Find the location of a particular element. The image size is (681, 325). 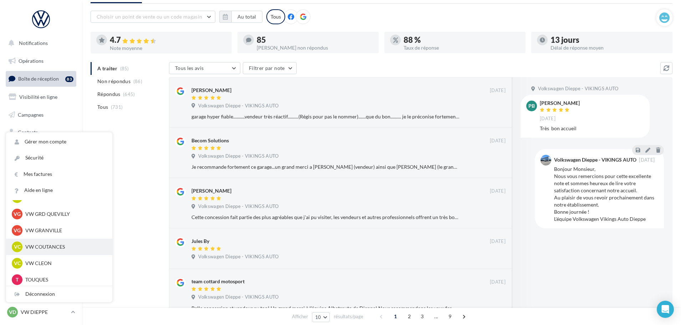

a: Médiathèque is located at coordinates (41, 150).